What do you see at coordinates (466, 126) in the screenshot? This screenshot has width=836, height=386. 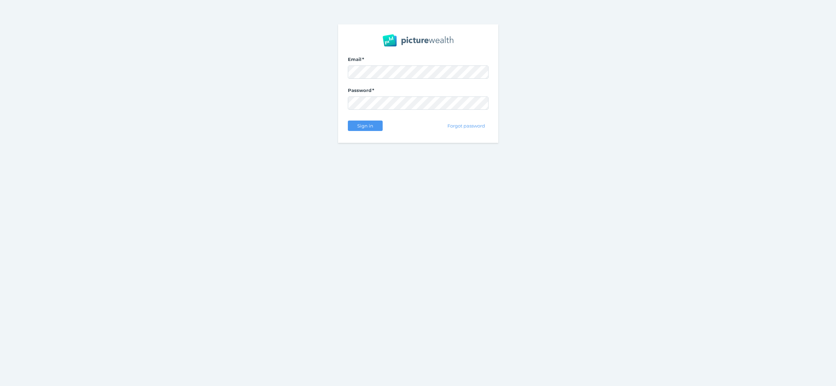 I see `span: Forgot password` at bounding box center [466, 126].